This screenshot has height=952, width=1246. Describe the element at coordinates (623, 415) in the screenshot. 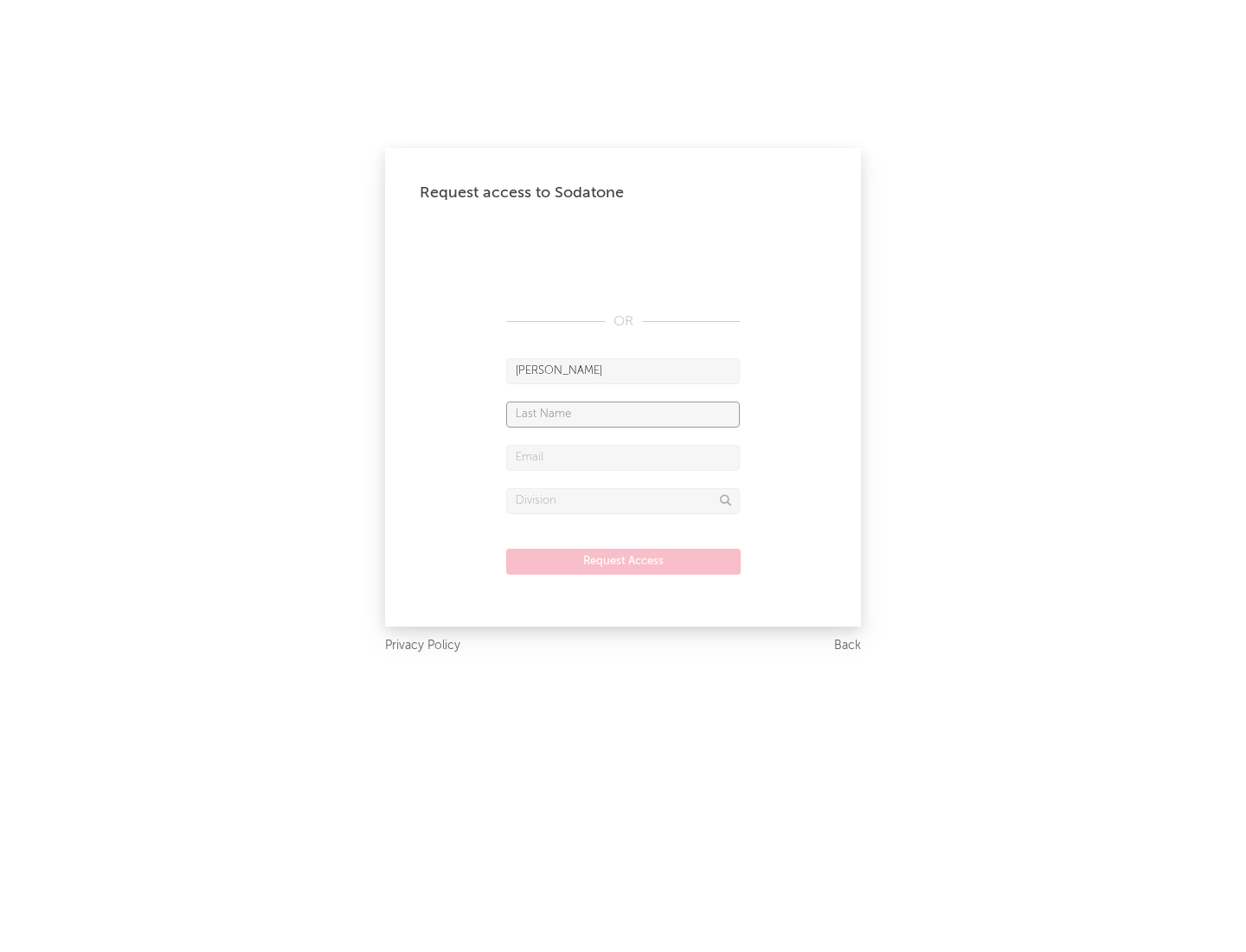

I see `input: Last Name` at that location.